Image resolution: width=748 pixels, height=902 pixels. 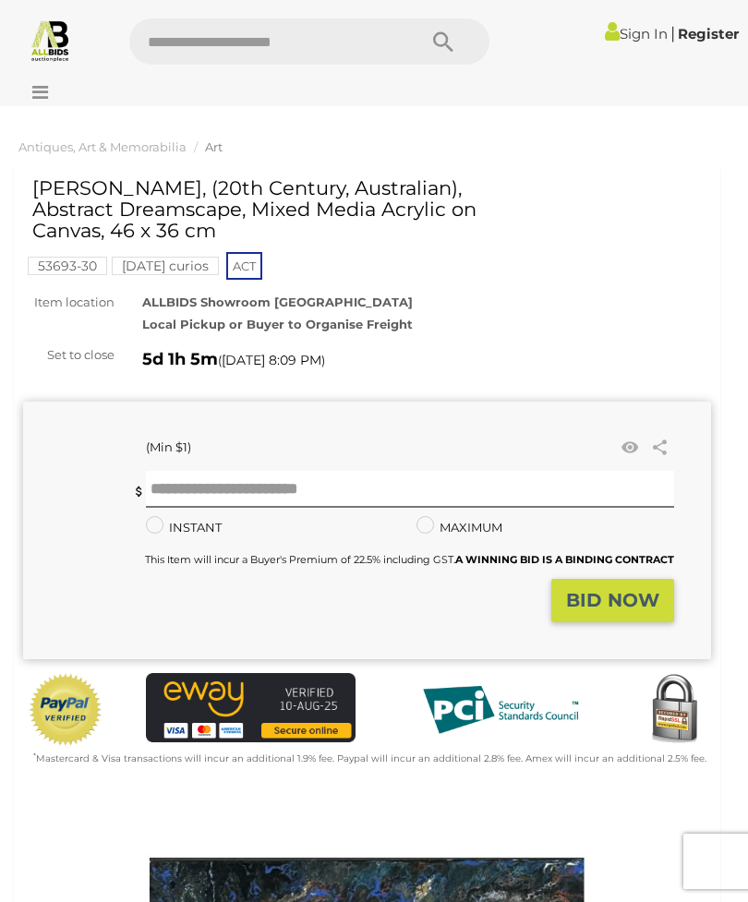 I want to click on span: Art, so click(x=213, y=147).